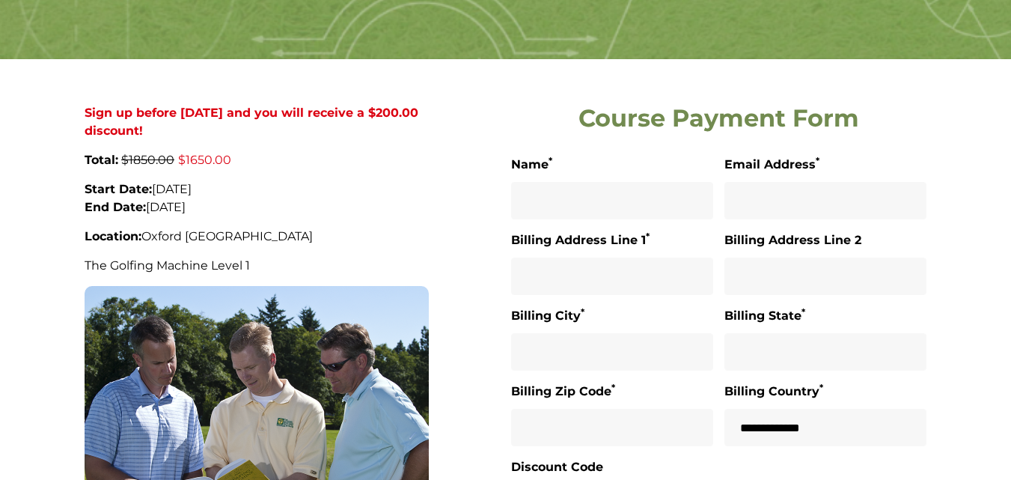 The image size is (1011, 480). Describe the element at coordinates (772, 165) in the screenshot. I see `label: Email Address` at that location.